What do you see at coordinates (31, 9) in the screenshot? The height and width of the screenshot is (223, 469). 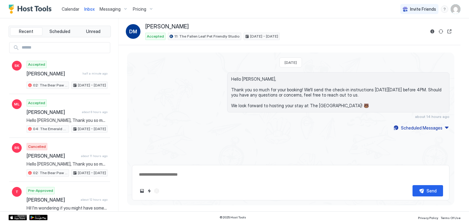 I see `a: Host Tools Logo` at bounding box center [31, 9].